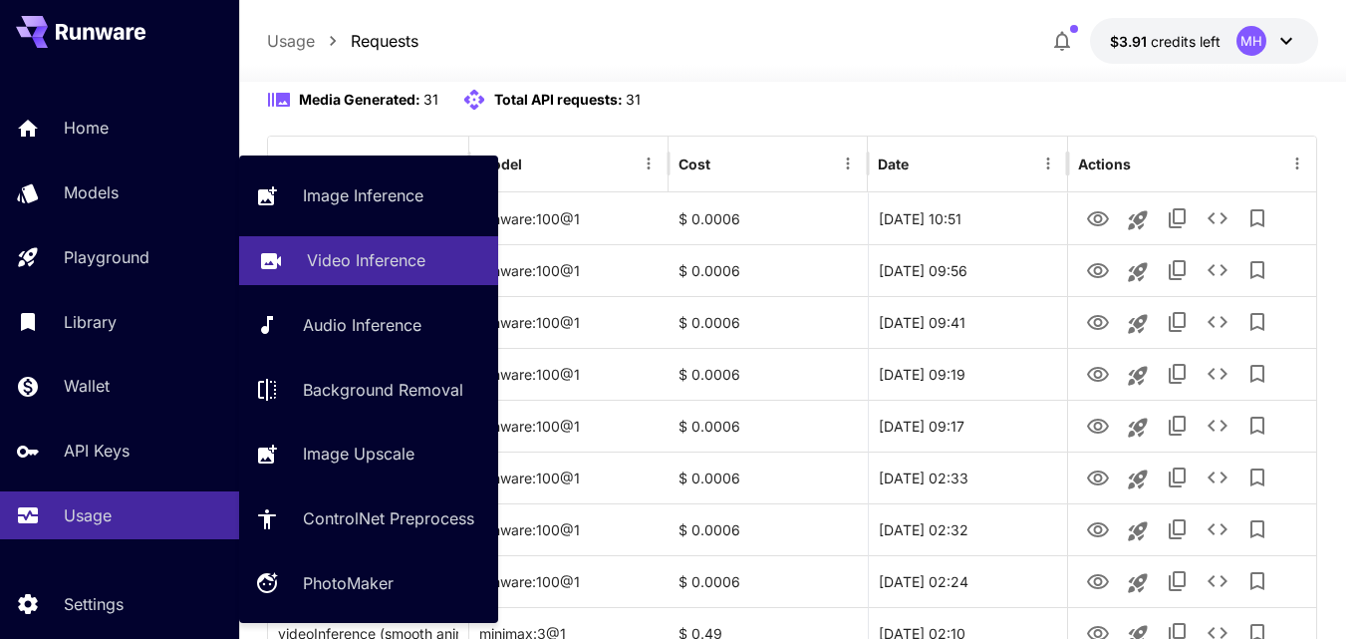  Describe the element at coordinates (94, 604) in the screenshot. I see `p: Settings` at that location.